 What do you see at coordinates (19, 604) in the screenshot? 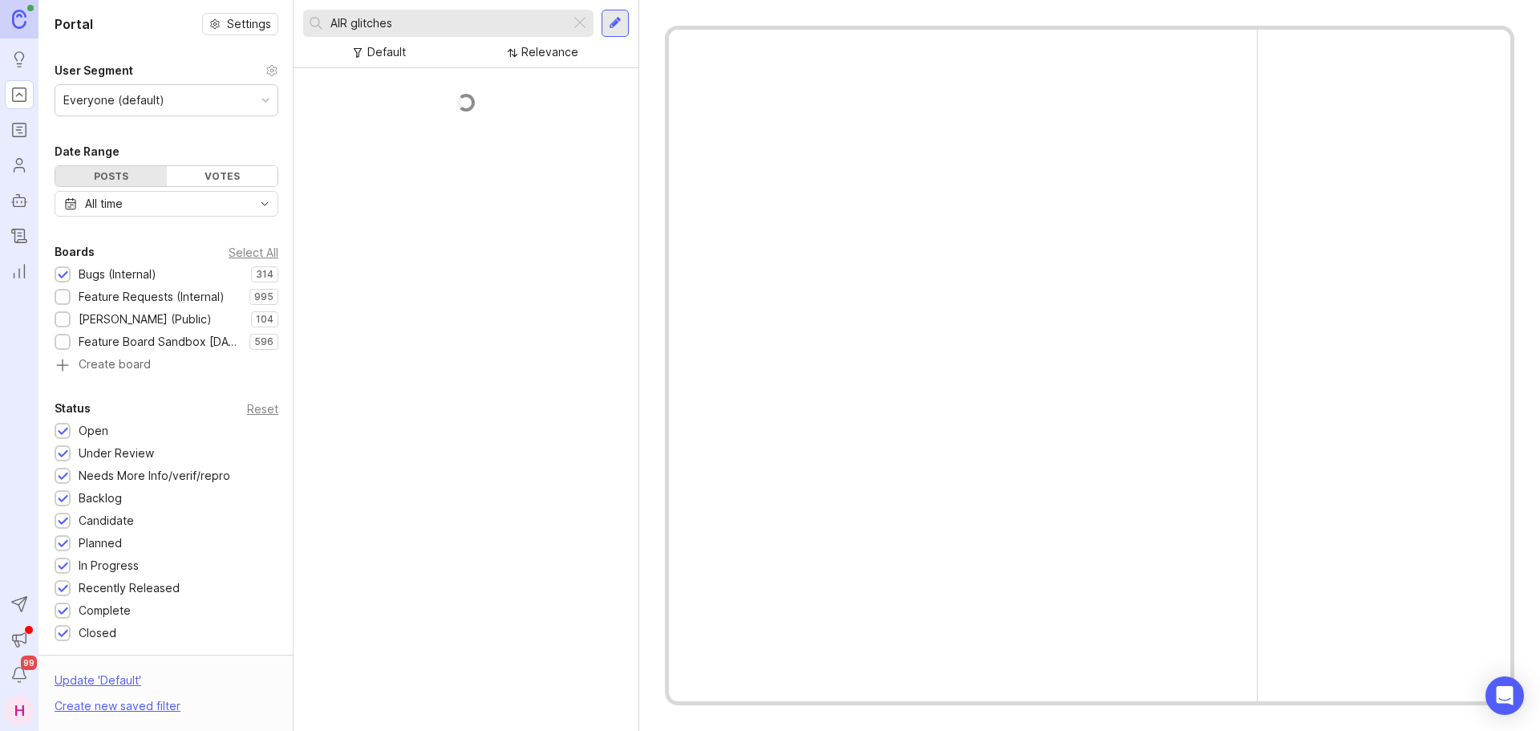
I see `button: Send to Autopilot` at bounding box center [19, 604].